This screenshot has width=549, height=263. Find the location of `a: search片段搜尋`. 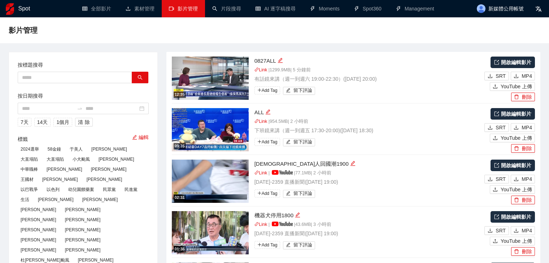

a: search片段搜尋 is located at coordinates (227, 9).